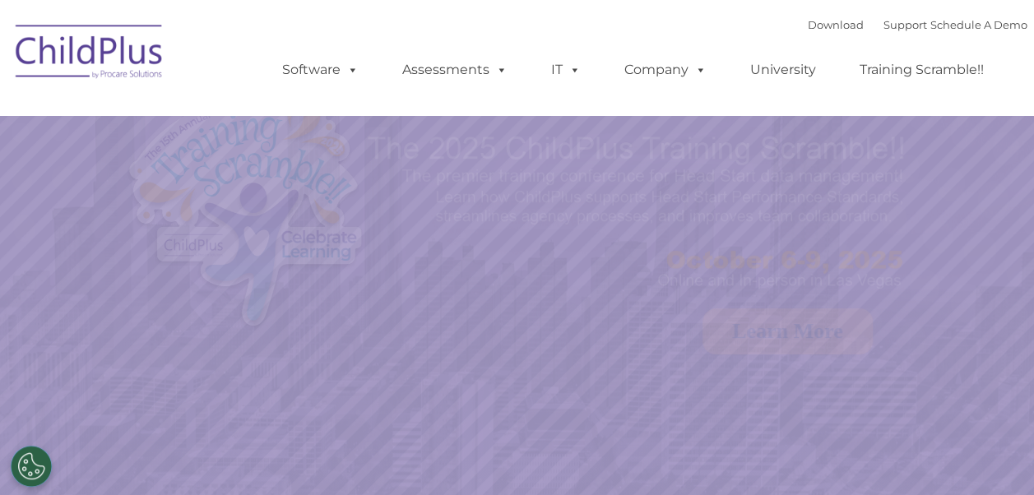 Image resolution: width=1034 pixels, height=495 pixels. What do you see at coordinates (666, 70) in the screenshot?
I see `a: Company` at bounding box center [666, 70].